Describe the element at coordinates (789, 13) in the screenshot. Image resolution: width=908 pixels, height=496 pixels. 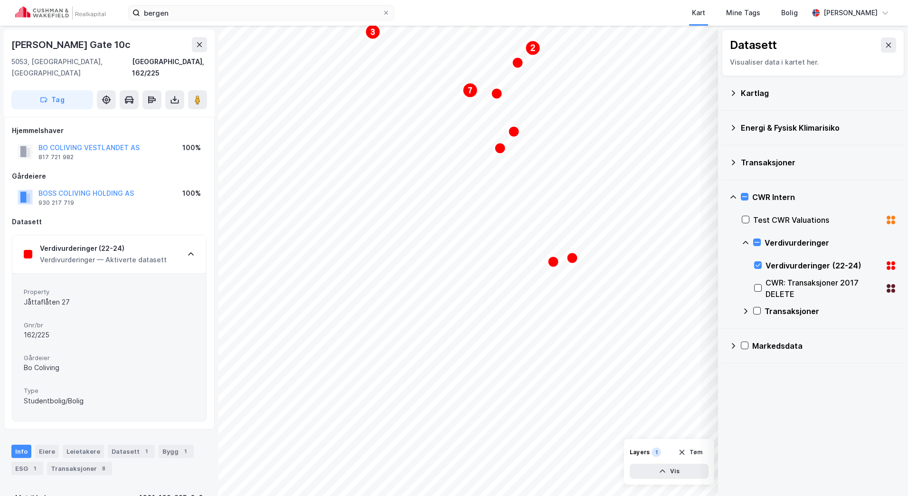
I see `div: Bolig` at that location.